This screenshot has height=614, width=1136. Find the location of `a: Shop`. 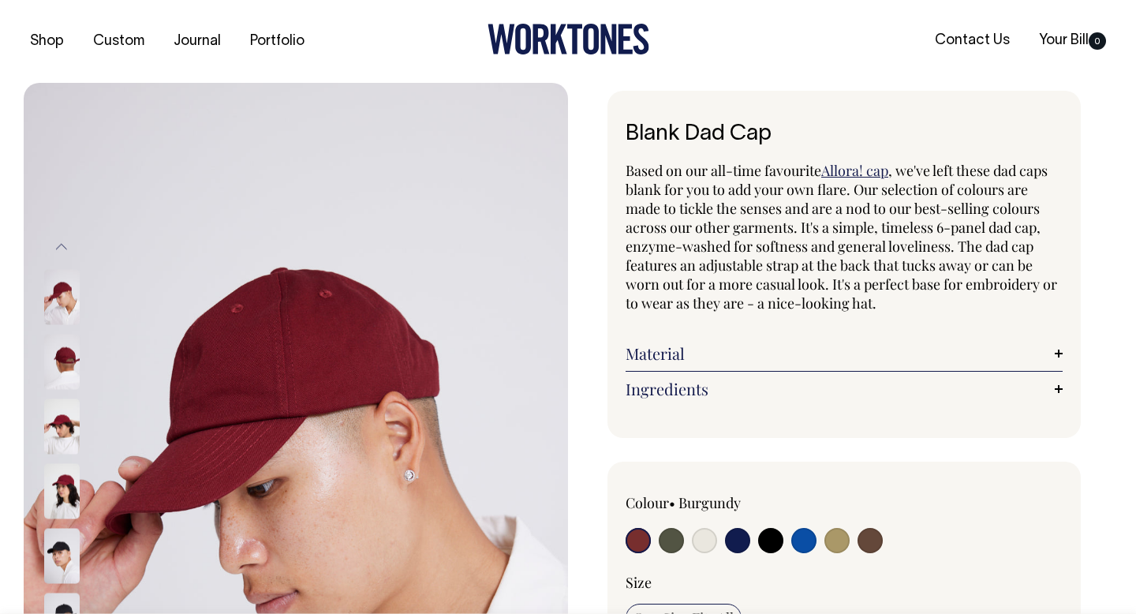

a: Shop is located at coordinates (47, 41).